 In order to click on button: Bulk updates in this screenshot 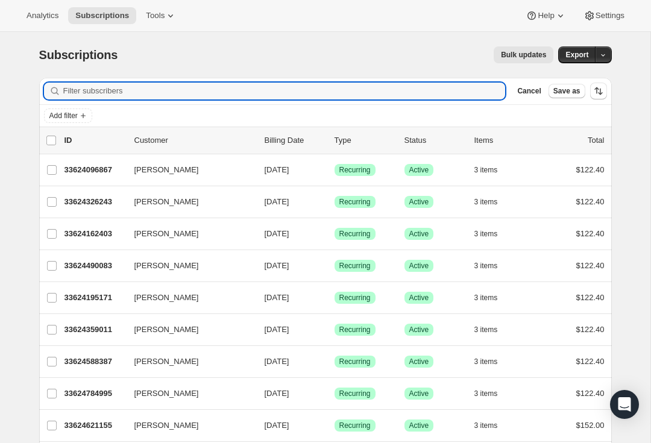, I will do `click(523, 55)`.